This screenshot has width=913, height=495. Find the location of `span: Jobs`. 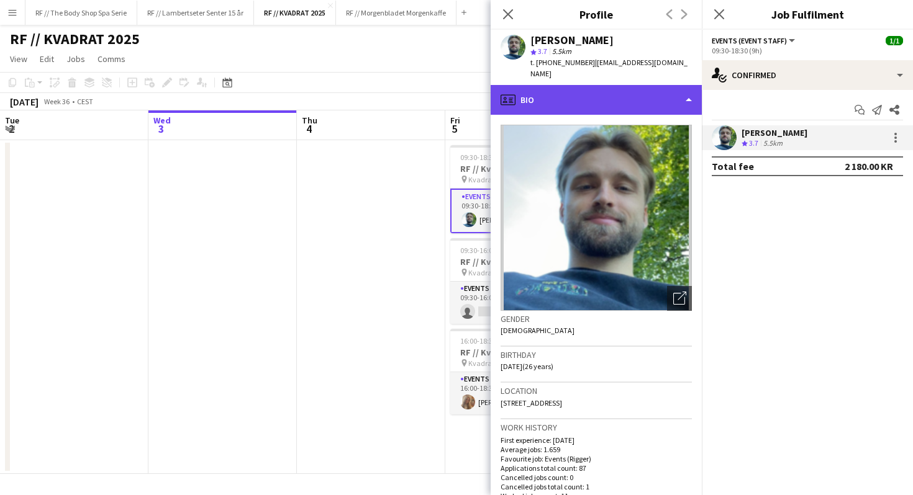

span: Jobs is located at coordinates (76, 59).